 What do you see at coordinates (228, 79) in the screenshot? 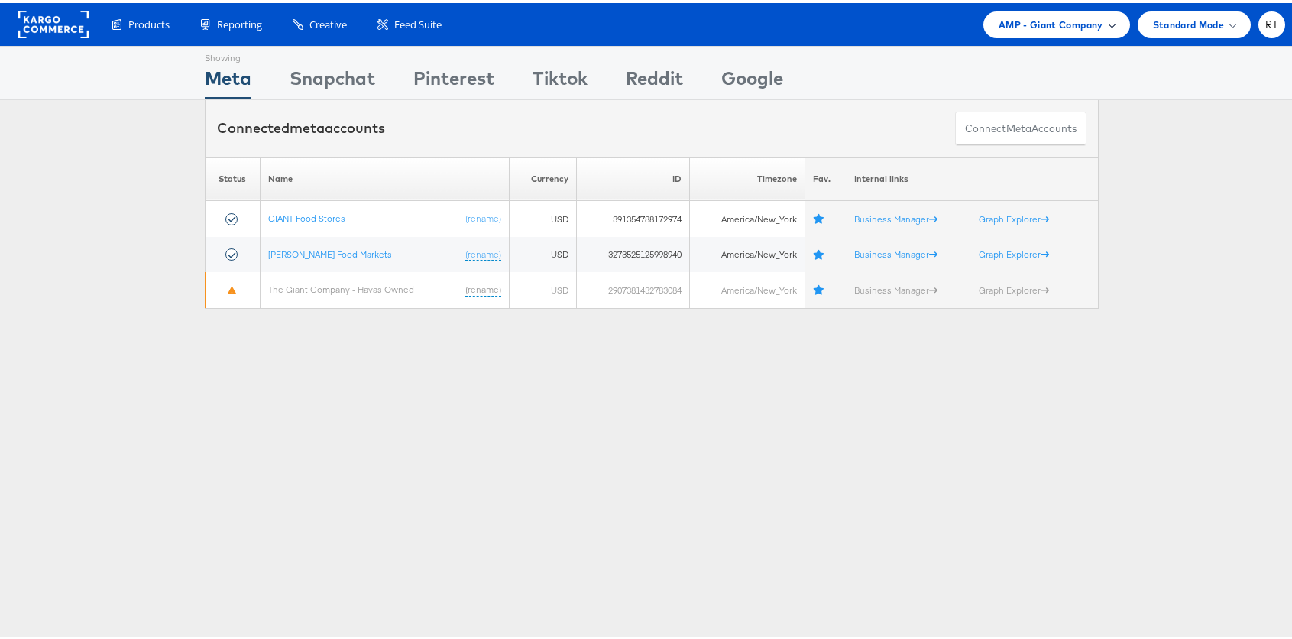
I see `div: Meta` at bounding box center [228, 79].